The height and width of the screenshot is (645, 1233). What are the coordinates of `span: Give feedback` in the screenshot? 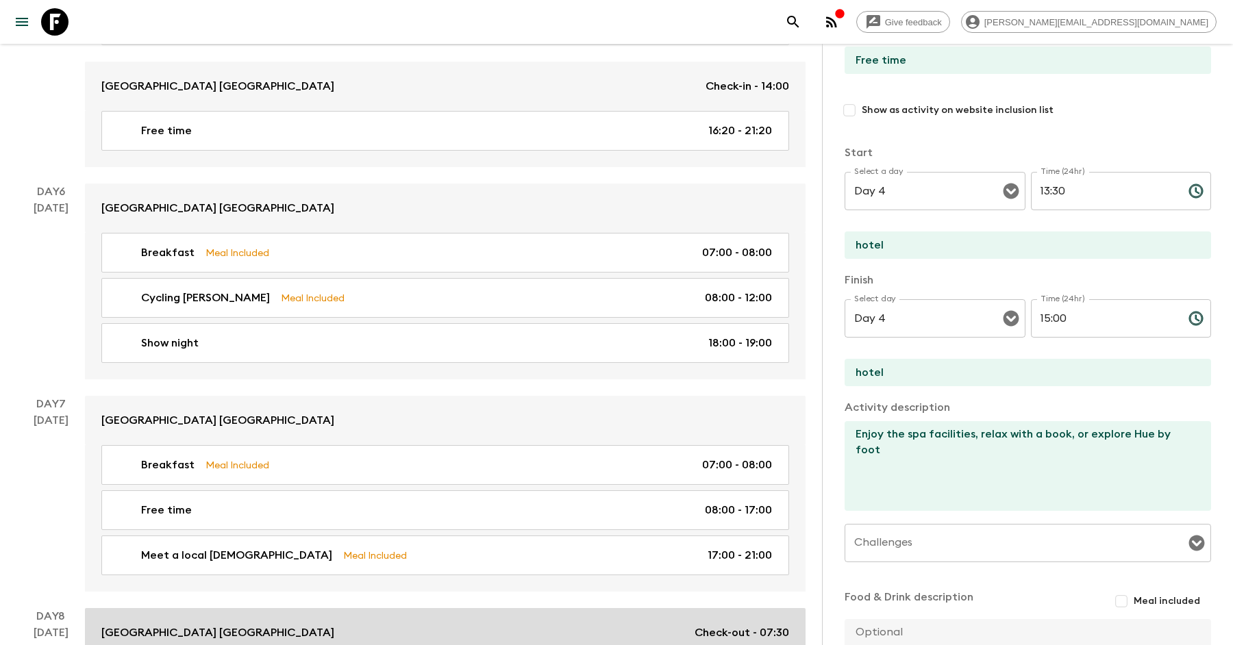 It's located at (913, 22).